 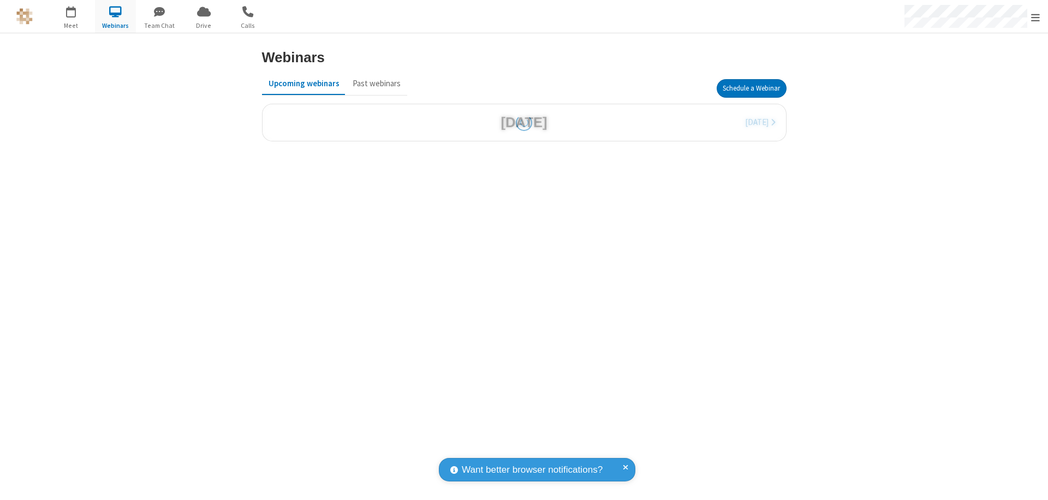 I want to click on span: Drive, so click(x=204, y=26).